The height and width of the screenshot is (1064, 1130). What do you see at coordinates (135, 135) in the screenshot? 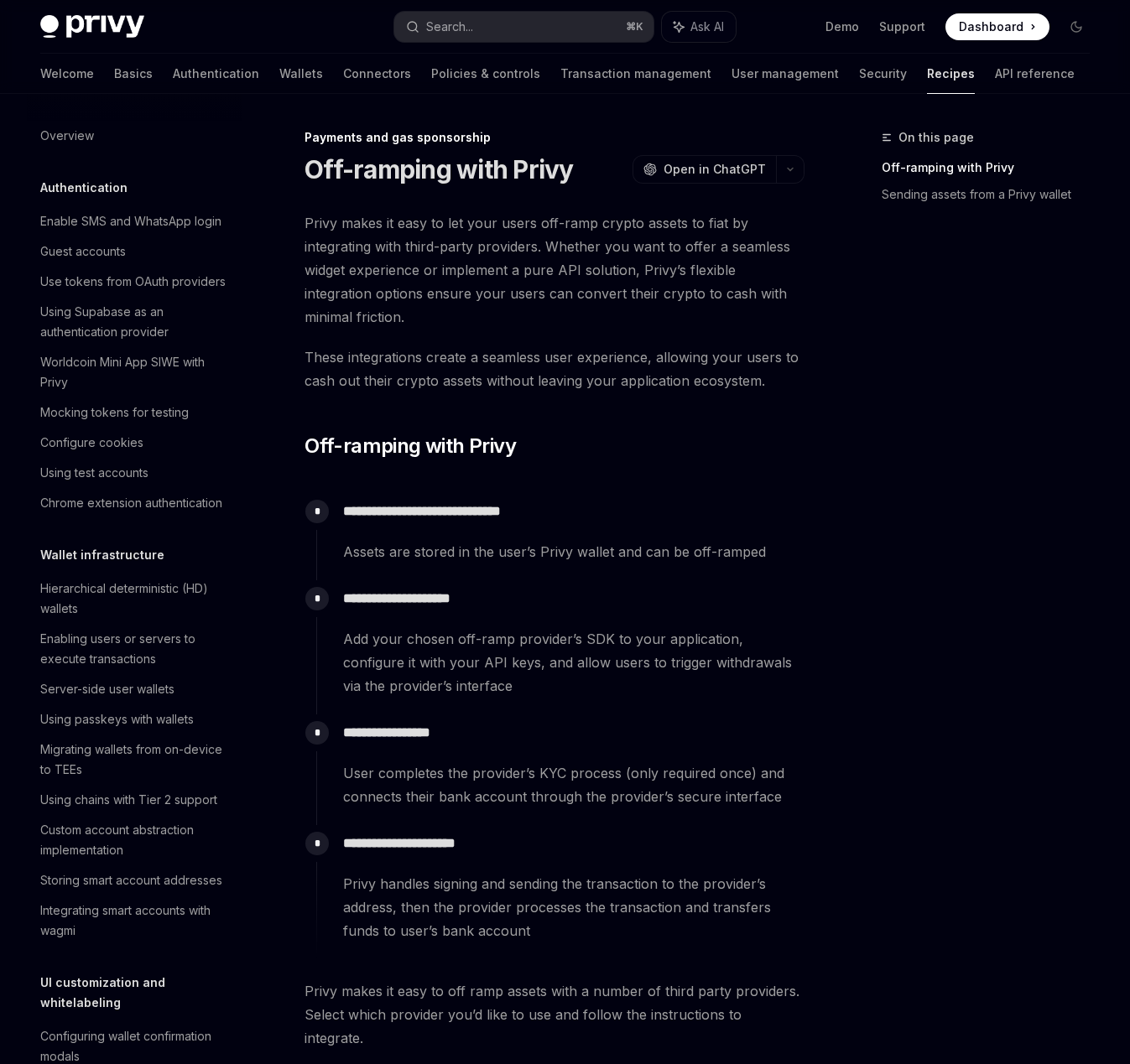
I see `a: Overview` at bounding box center [135, 135].